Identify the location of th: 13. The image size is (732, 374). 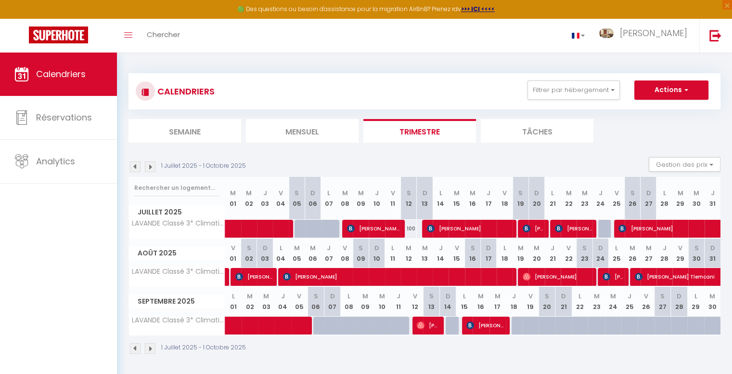
(425, 198).